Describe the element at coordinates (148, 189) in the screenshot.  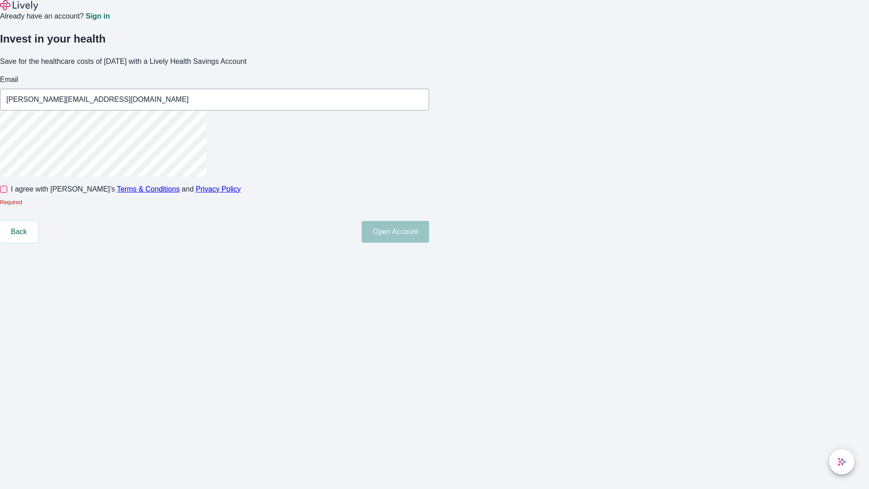
I see `a: Terms & Conditions` at that location.